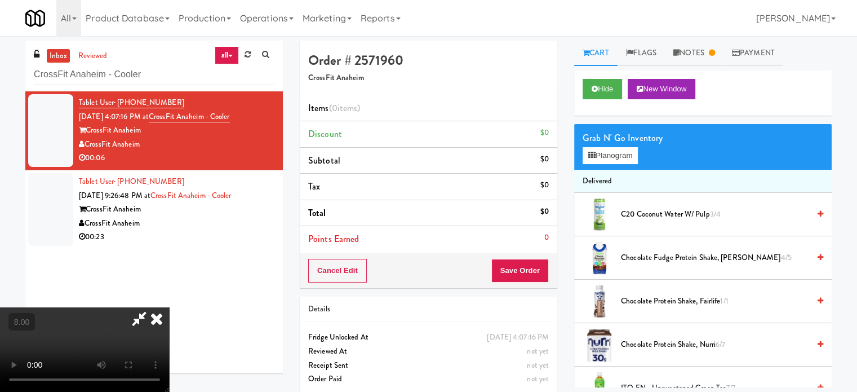 Image resolution: width=857 pixels, height=392 pixels. What do you see at coordinates (520, 270) in the screenshot?
I see `button: Save Order` at bounding box center [520, 270].